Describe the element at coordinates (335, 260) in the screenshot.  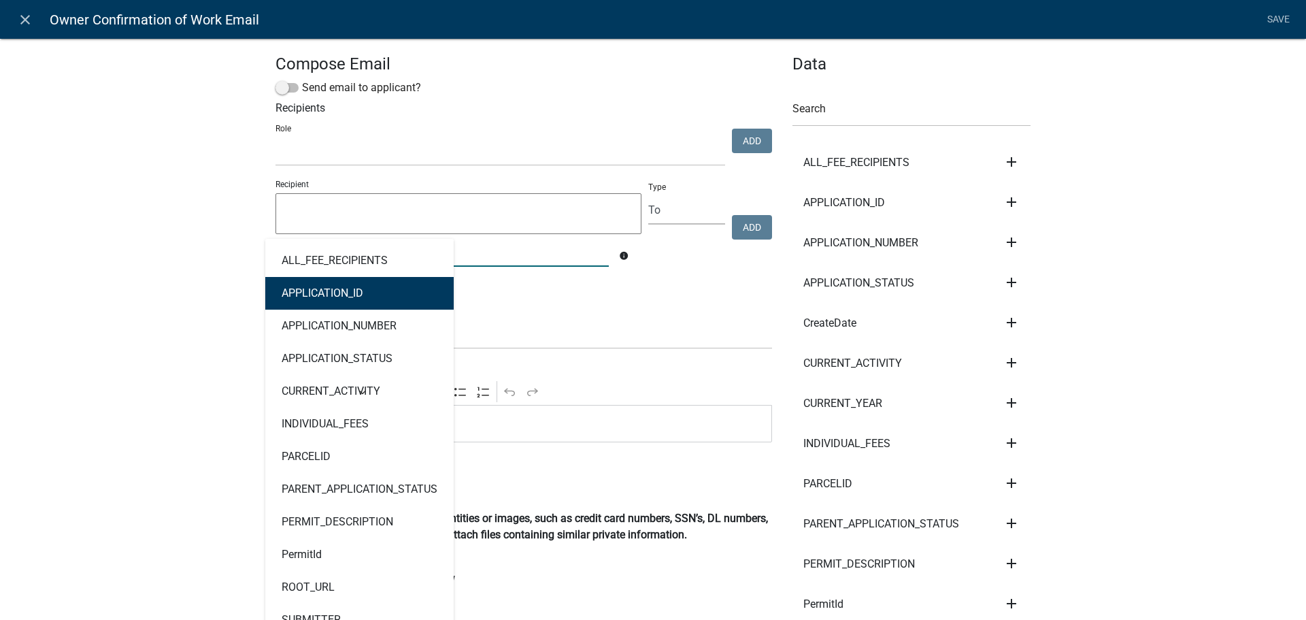
I see `ngb-highlight: ALL_FEE_RECIPIENTS` at that location.